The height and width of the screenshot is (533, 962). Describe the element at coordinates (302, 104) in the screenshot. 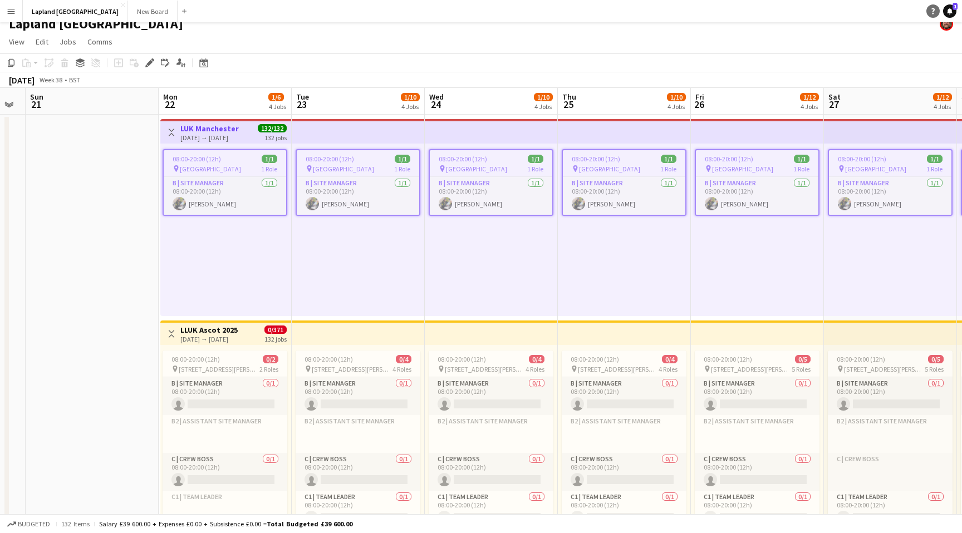

I see `span: 23` at that location.